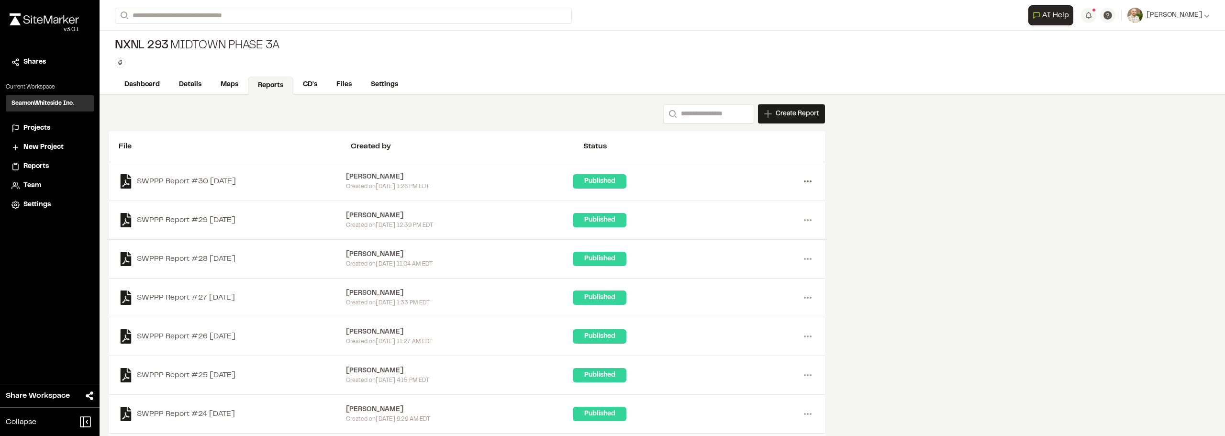 This screenshot has width=1225, height=436. I want to click on span: Collapse, so click(21, 422).